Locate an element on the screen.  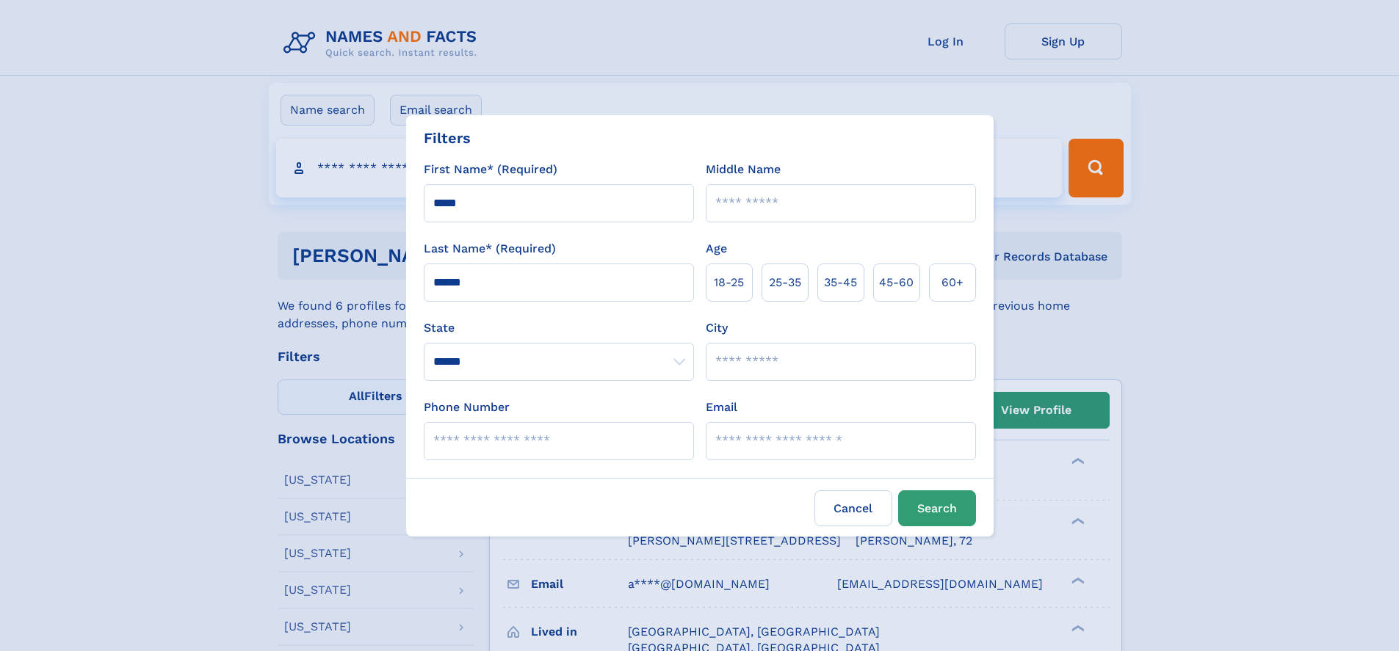
label: City is located at coordinates (717, 328).